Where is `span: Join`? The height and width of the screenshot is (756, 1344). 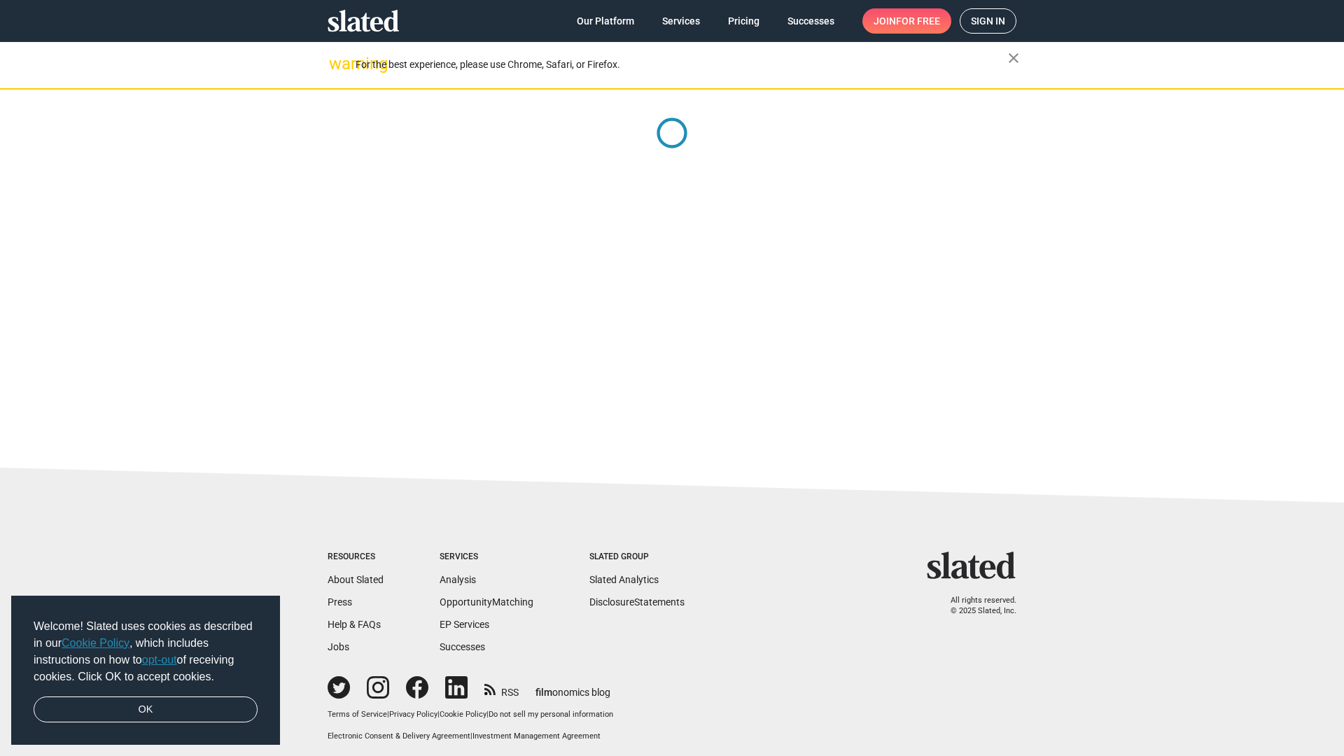 span: Join is located at coordinates (906, 21).